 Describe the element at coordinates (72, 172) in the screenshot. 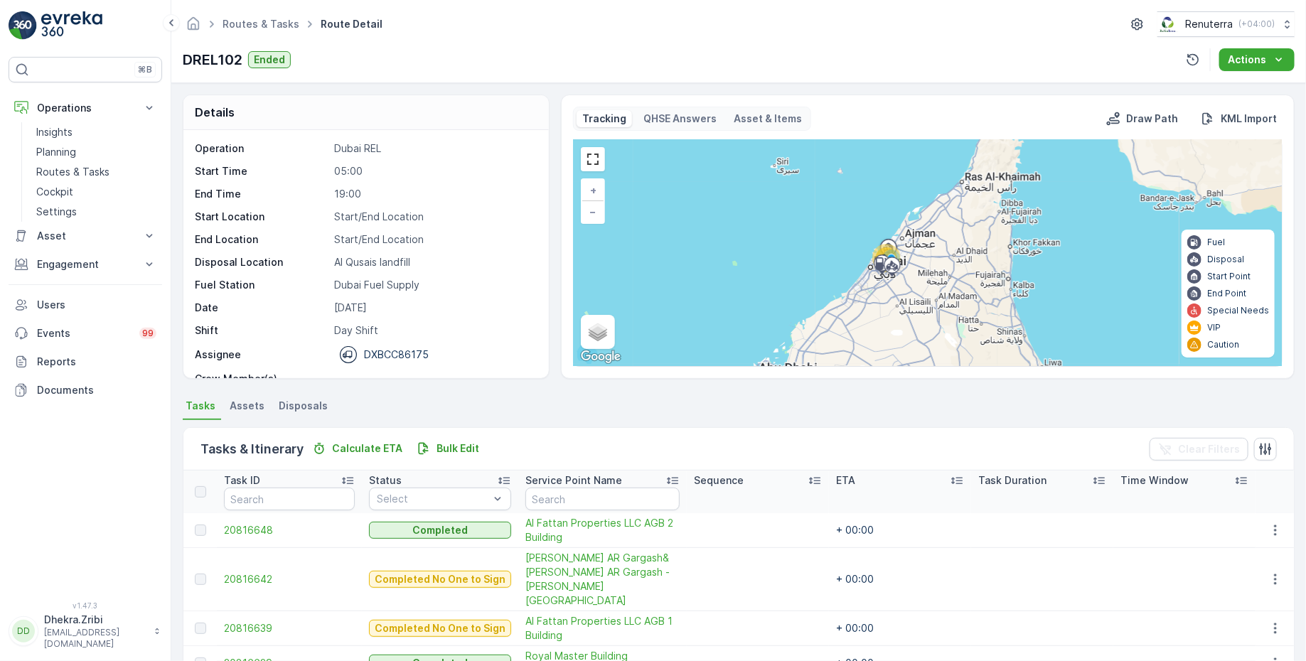

I see `p: Routes & Tasks` at that location.